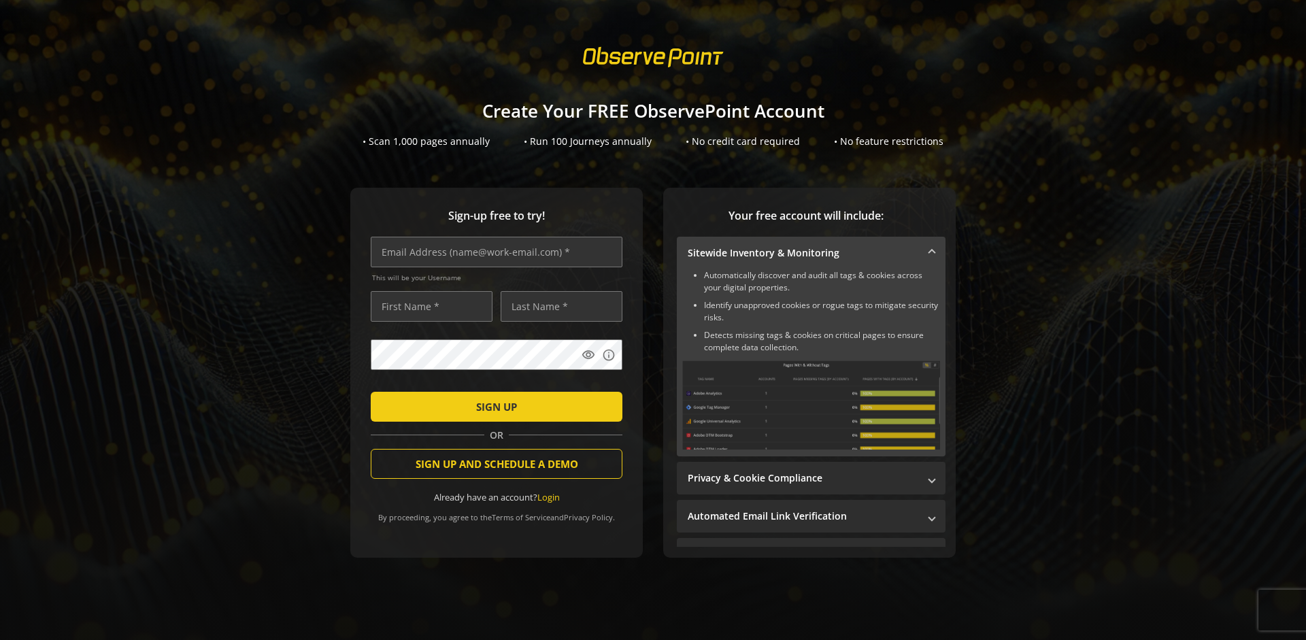 Image resolution: width=1306 pixels, height=640 pixels. What do you see at coordinates (588, 517) in the screenshot?
I see `a: Privacy Policy` at bounding box center [588, 517].